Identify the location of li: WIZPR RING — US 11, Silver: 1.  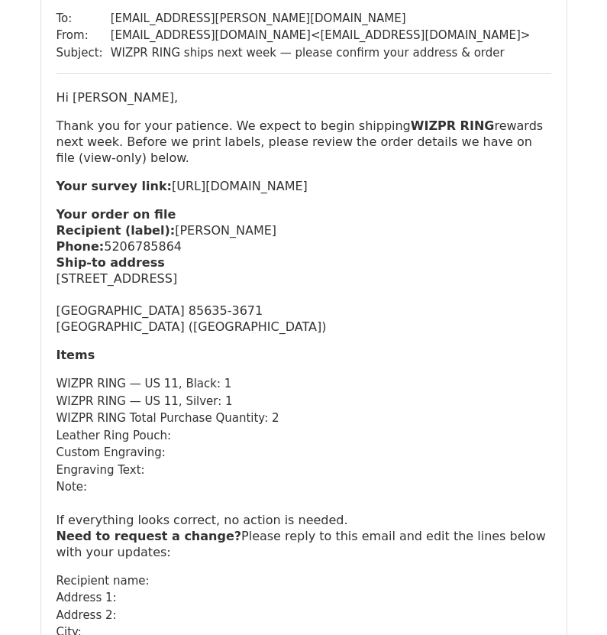
(304, 401).